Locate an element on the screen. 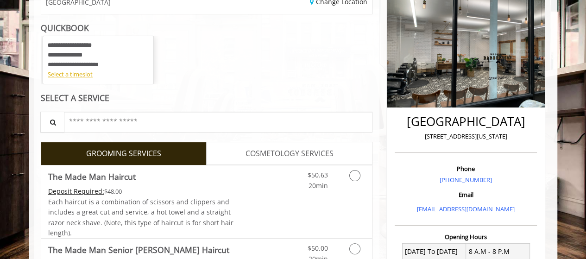  div: $48.00 is located at coordinates (141, 191).